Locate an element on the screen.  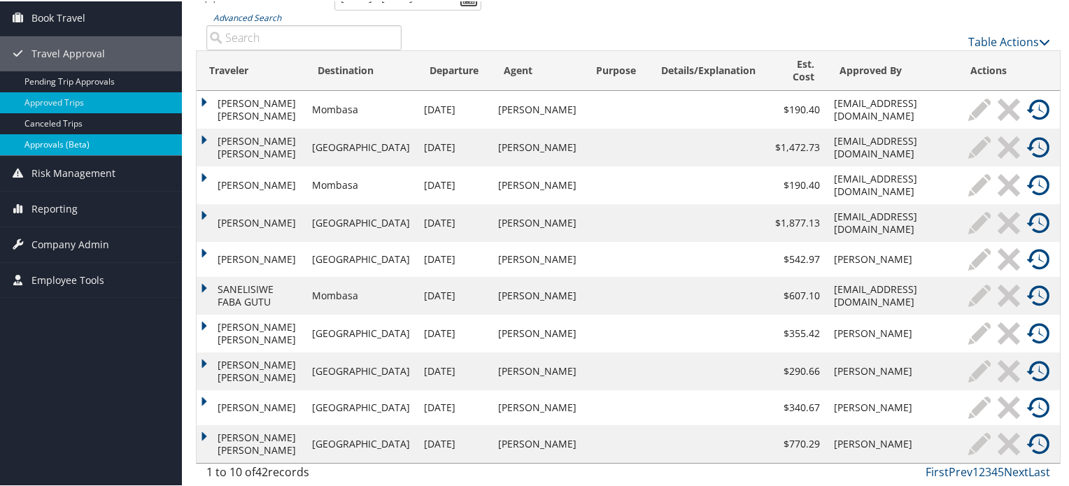
span: Reporting is located at coordinates (55, 208).